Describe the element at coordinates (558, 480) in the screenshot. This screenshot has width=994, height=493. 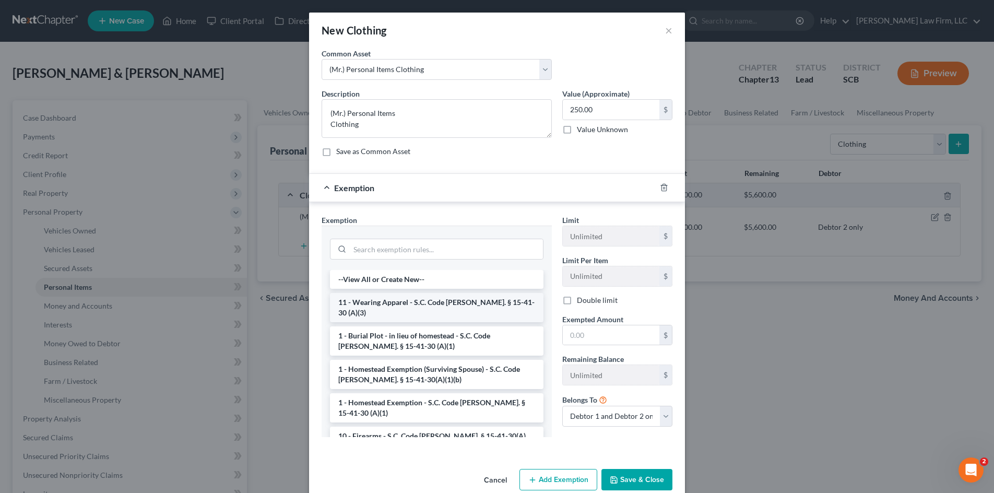
I see `button: Add Exemption` at that location.